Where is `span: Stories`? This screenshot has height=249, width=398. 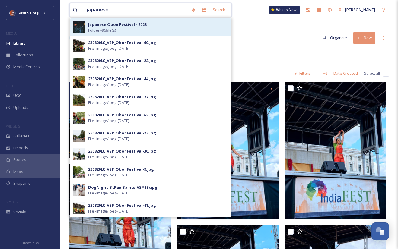
span: Stories is located at coordinates (20, 160).